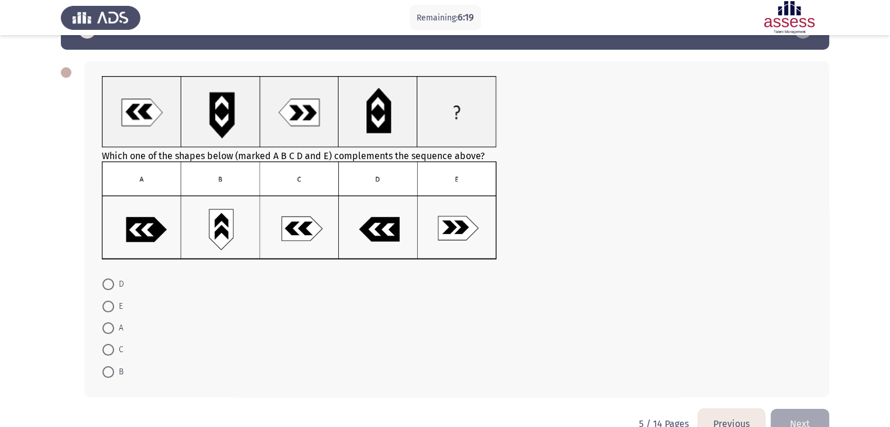 Image resolution: width=890 pixels, height=427 pixels. I want to click on span: B, so click(119, 372).